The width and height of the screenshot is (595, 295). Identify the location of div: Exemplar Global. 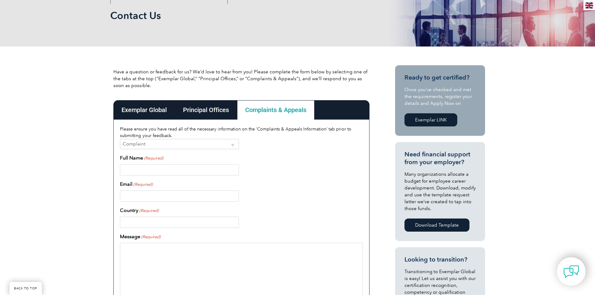
(144, 110).